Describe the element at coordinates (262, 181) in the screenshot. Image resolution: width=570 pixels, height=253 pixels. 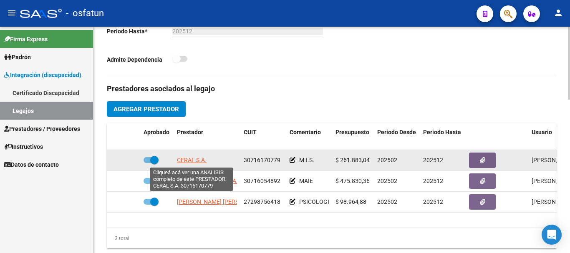
I see `span: 30716054892` at that location.